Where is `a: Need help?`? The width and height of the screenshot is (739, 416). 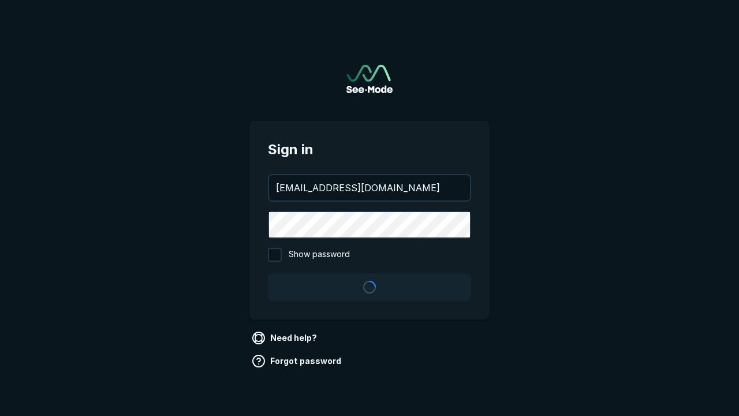
a: Need help? is located at coordinates (285, 338).